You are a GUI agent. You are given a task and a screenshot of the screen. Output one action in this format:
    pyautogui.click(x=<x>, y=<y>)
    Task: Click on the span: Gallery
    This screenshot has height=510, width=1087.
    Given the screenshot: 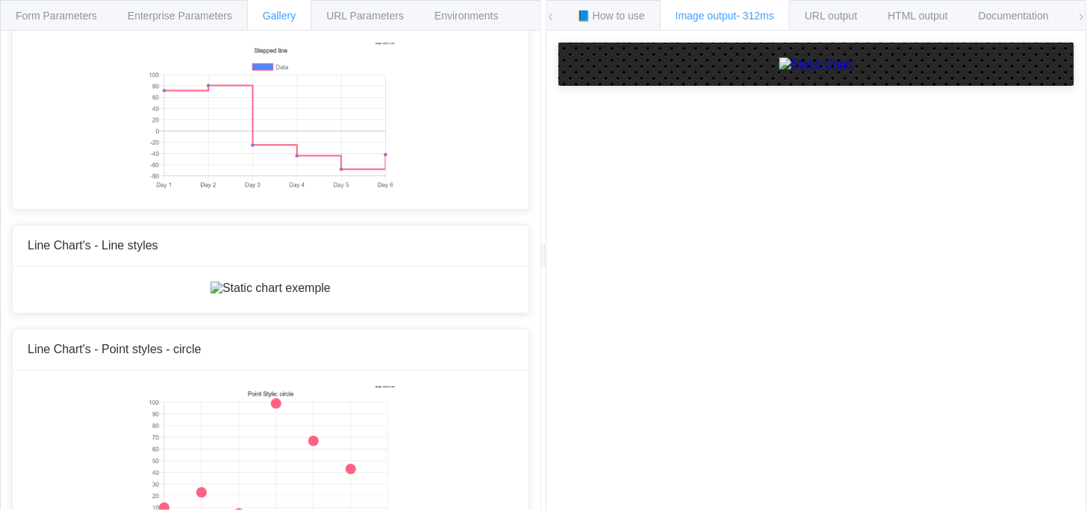 What is the action you would take?
    pyautogui.click(x=279, y=16)
    